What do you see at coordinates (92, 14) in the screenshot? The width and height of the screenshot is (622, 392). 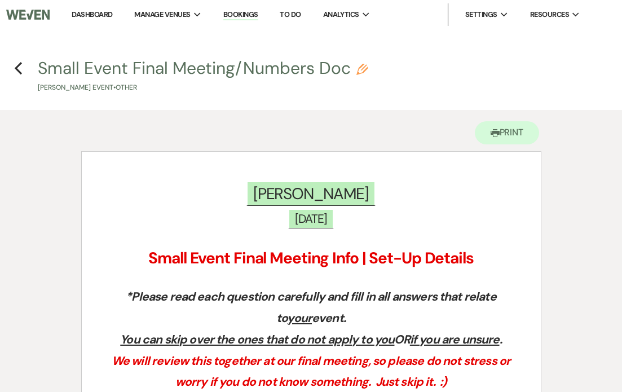 I see `a: Dashboard` at bounding box center [92, 14].